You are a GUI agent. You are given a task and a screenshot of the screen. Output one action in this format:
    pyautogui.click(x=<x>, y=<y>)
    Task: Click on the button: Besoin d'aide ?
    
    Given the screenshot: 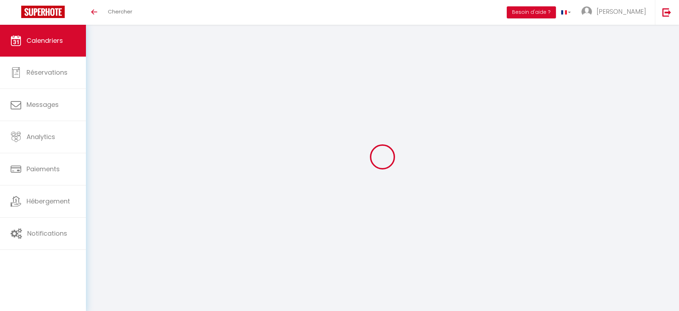 What is the action you would take?
    pyautogui.click(x=531, y=12)
    